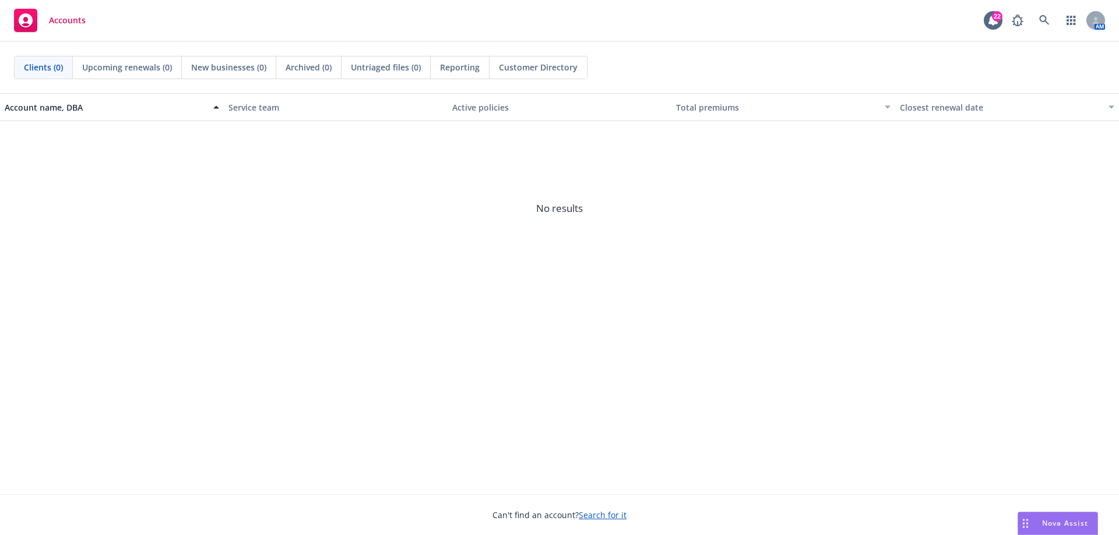 This screenshot has height=535, width=1119. What do you see at coordinates (50, 20) in the screenshot?
I see `a: Accounts` at bounding box center [50, 20].